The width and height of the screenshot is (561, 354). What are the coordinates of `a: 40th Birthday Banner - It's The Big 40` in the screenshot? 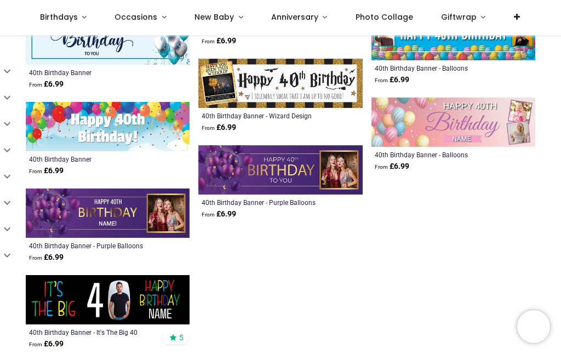 It's located at (92, 332).